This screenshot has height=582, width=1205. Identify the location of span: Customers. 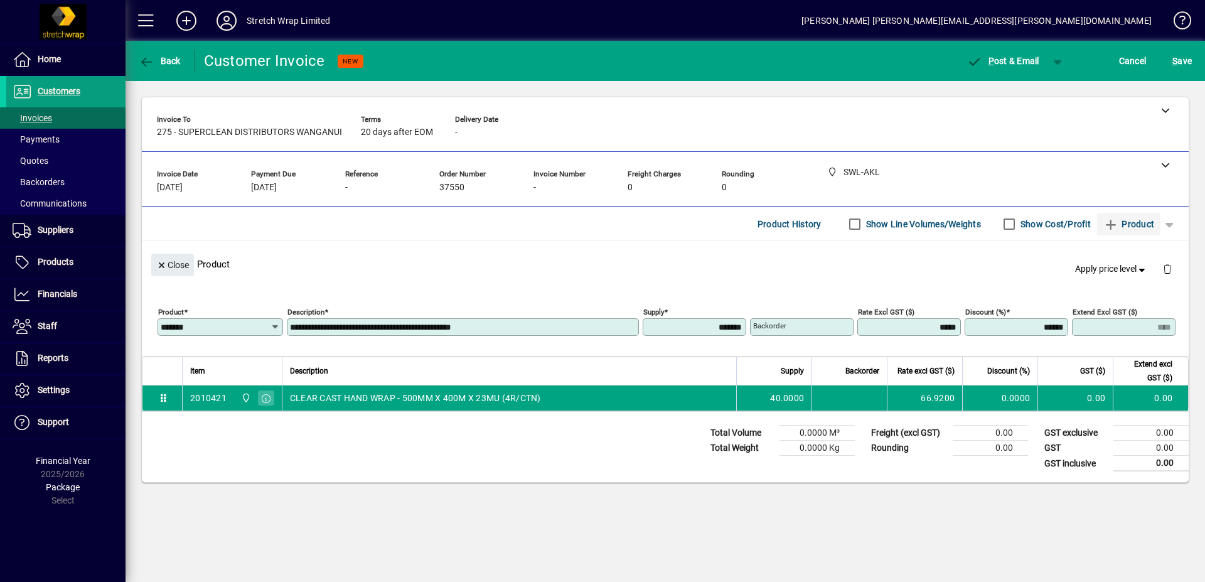
(59, 91).